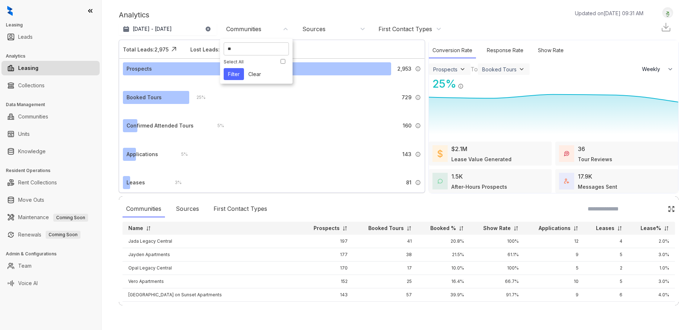 This screenshot has width=696, height=330. What do you see at coordinates (50, 68) in the screenshot?
I see `li: Leasing` at bounding box center [50, 68].